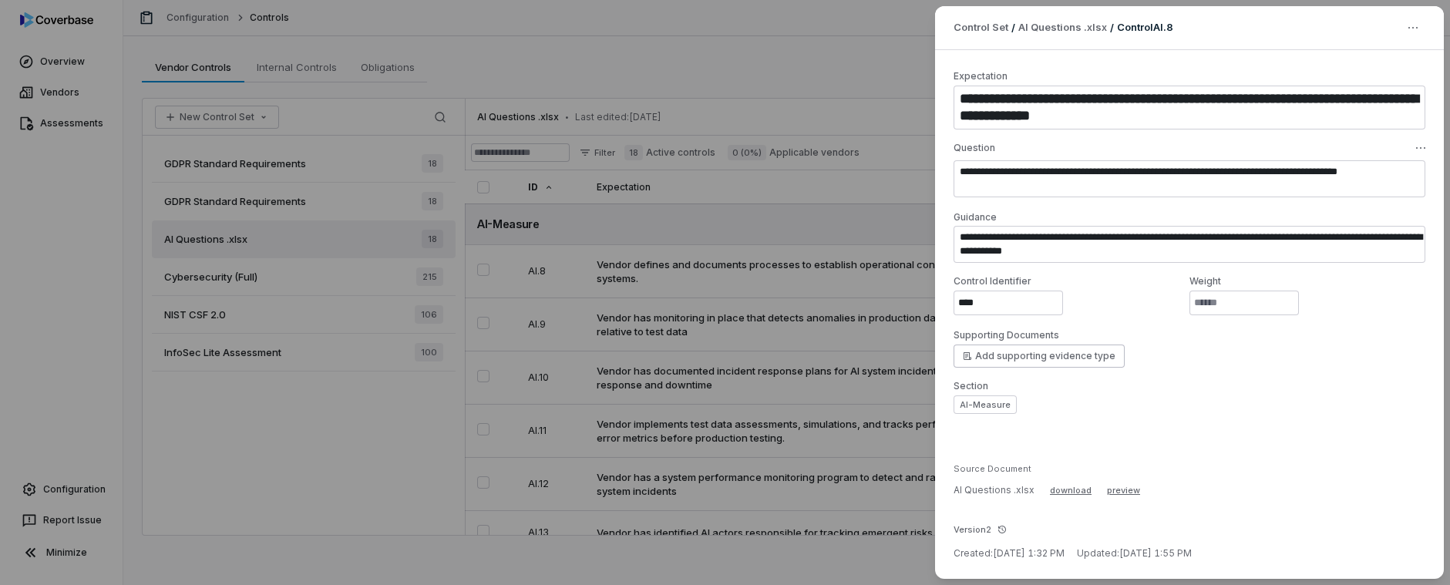  What do you see at coordinates (981, 28) in the screenshot?
I see `span: Control Set` at bounding box center [981, 28].